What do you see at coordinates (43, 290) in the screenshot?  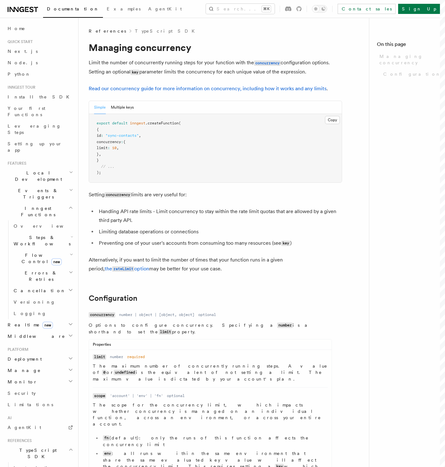 I see `button: Cancellation` at bounding box center [43, 290].